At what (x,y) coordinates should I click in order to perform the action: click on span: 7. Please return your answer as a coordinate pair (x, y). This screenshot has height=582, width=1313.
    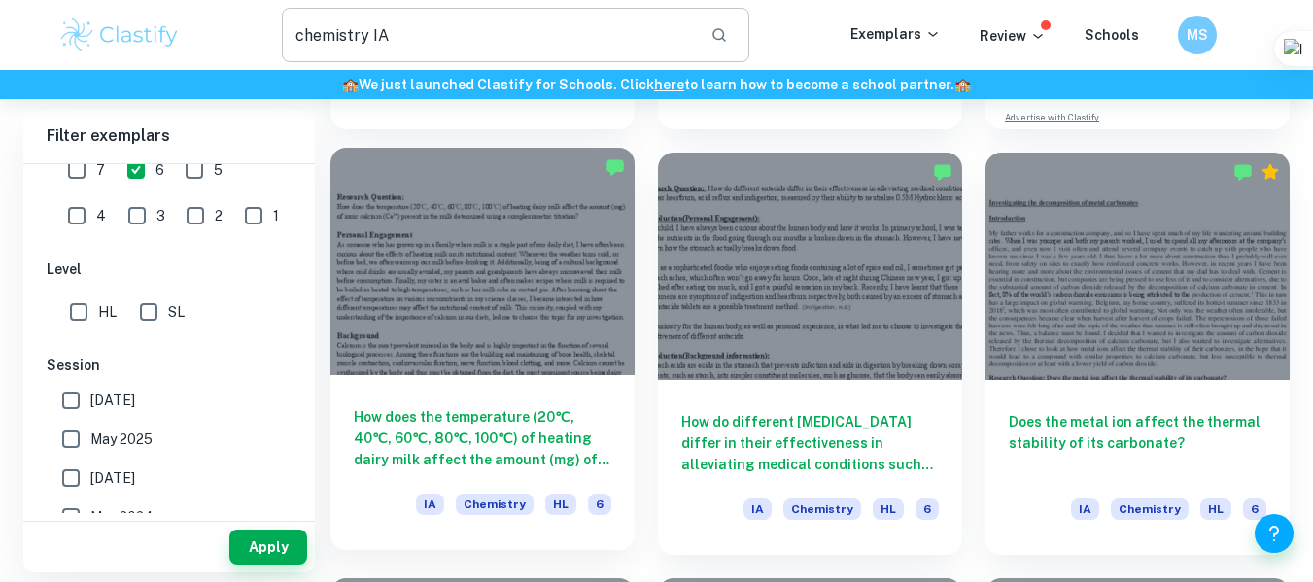
    Looking at the image, I should click on (100, 170).